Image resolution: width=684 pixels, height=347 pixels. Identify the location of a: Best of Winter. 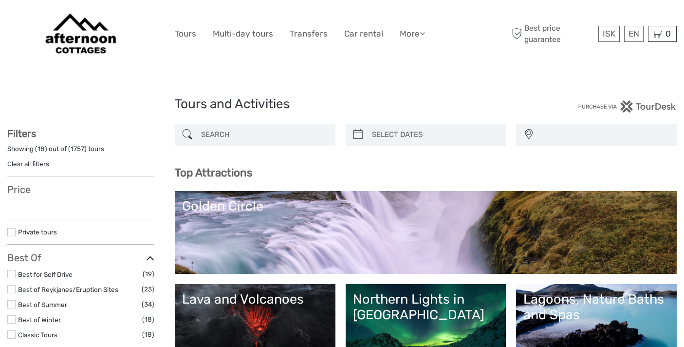
(39, 319).